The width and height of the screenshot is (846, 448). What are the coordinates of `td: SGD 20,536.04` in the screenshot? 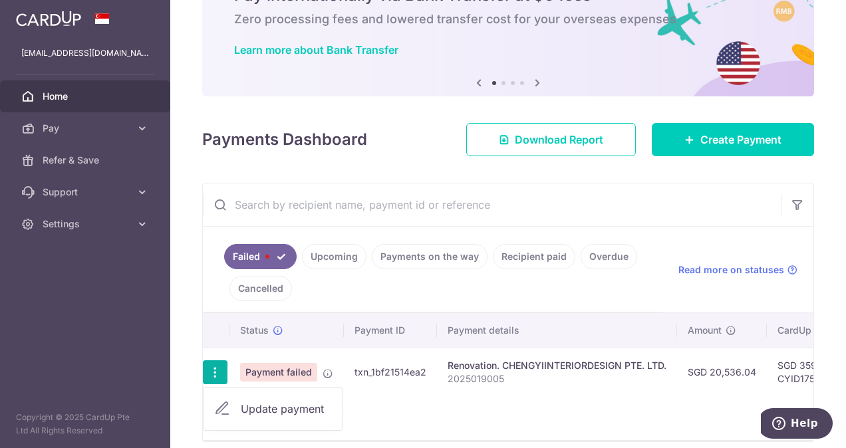 It's located at (722, 372).